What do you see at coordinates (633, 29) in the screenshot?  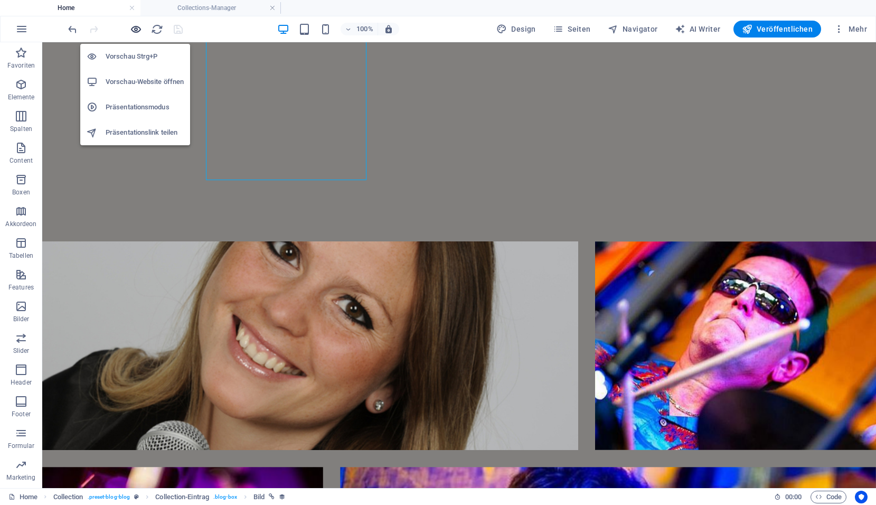 I see `button: Navigator` at bounding box center [633, 29].